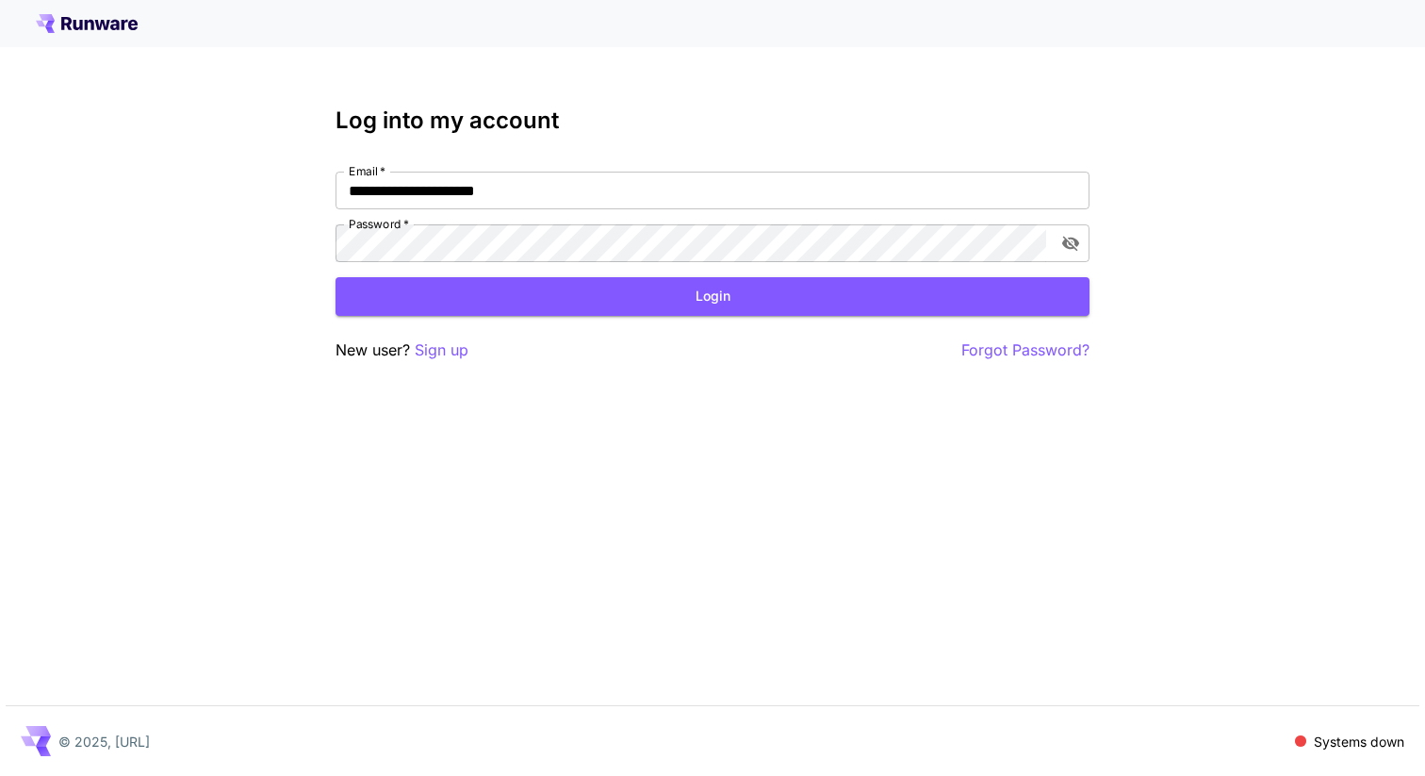 The image size is (1425, 776). What do you see at coordinates (441, 350) in the screenshot?
I see `button: Sign up` at bounding box center [441, 350].